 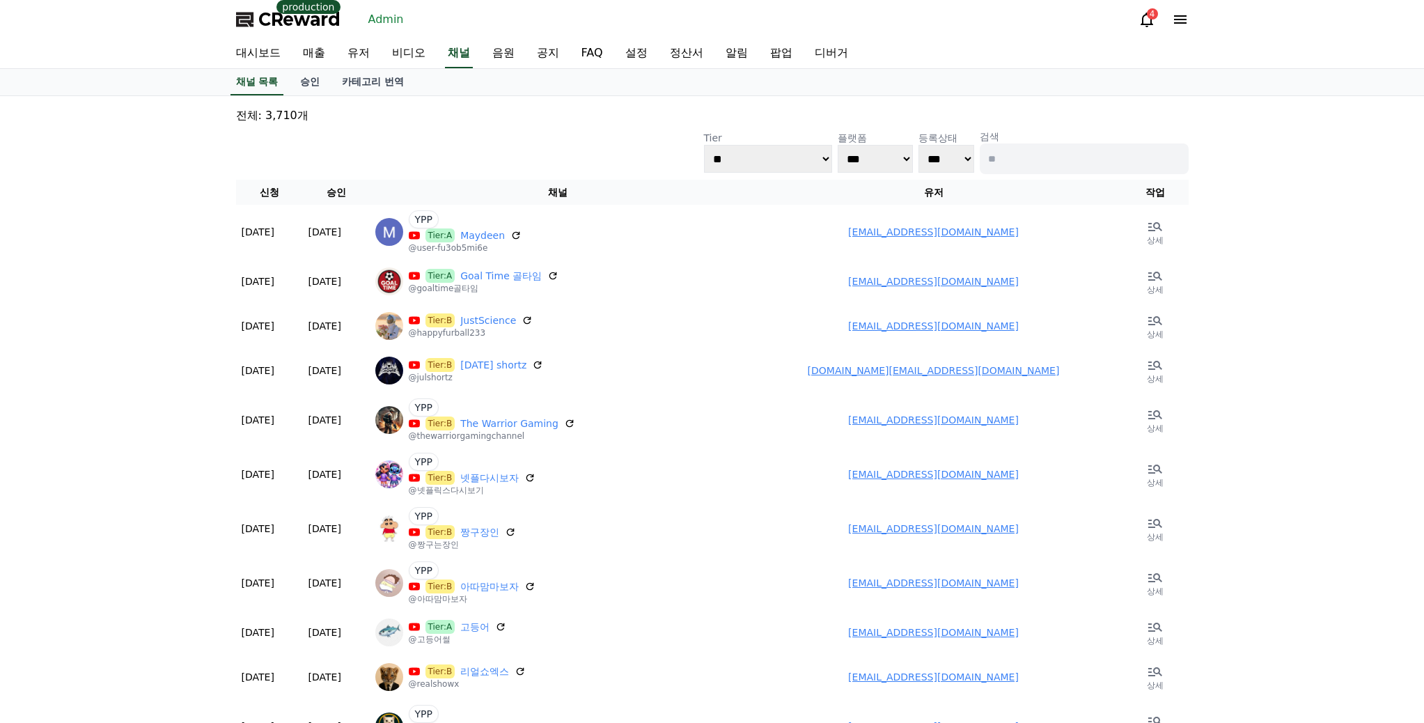 I want to click on a: FAQ, so click(x=592, y=54).